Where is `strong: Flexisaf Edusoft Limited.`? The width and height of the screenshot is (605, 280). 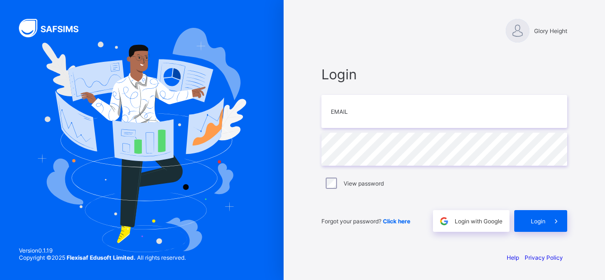 strong: Flexisaf Edusoft Limited. is located at coordinates (101, 258).